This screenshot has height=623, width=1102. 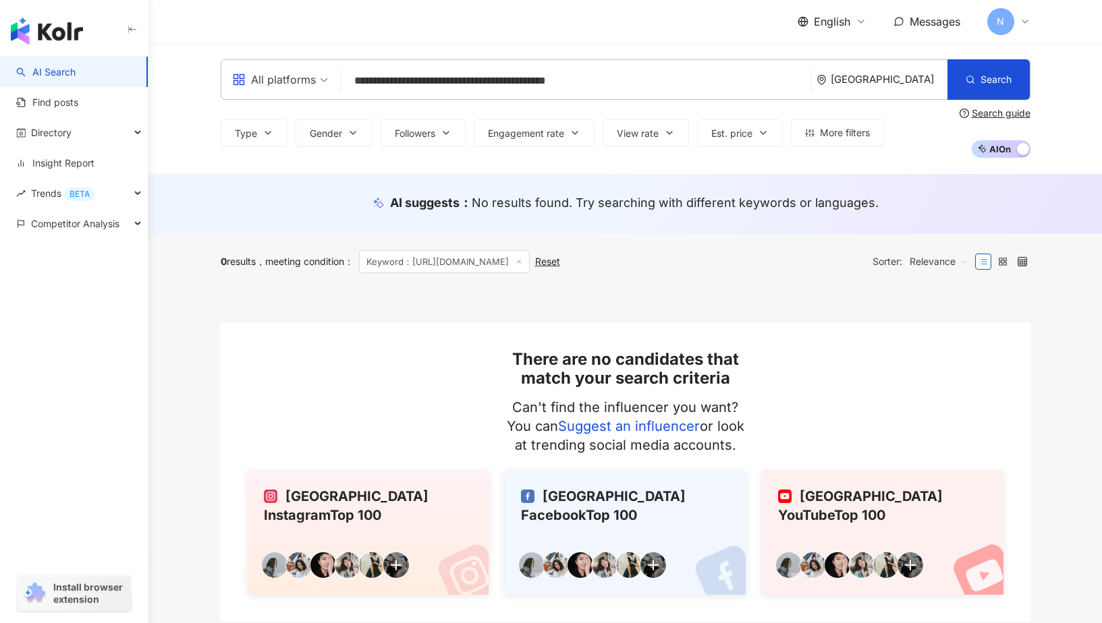 What do you see at coordinates (1001, 113) in the screenshot?
I see `div: Search guide` at bounding box center [1001, 113].